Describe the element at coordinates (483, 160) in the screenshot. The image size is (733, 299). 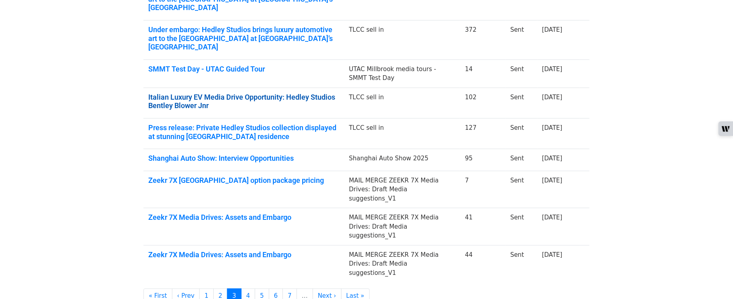
I see `td: 95` at that location.